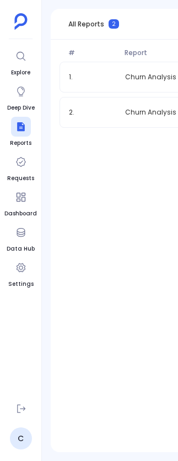 The height and width of the screenshot is (461, 178). Describe the element at coordinates (113, 24) in the screenshot. I see `span: 2` at that location.